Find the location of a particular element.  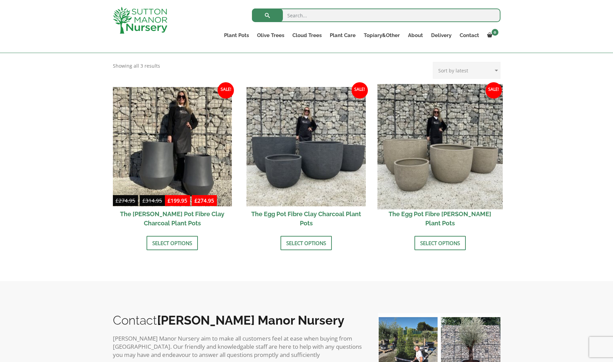

a: Cloud Trees is located at coordinates (307, 35).